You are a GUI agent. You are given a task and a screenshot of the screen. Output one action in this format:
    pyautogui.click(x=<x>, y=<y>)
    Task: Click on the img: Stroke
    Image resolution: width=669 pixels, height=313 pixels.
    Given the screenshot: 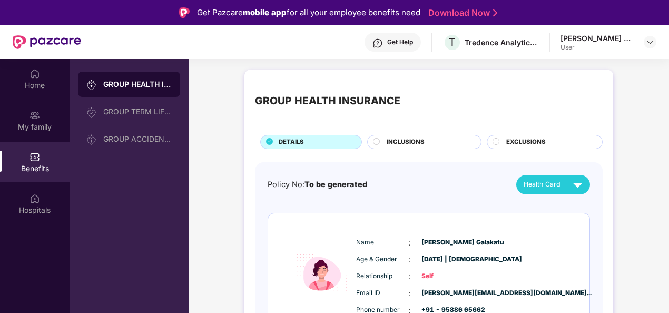 What is the action you would take?
    pyautogui.click(x=495, y=13)
    